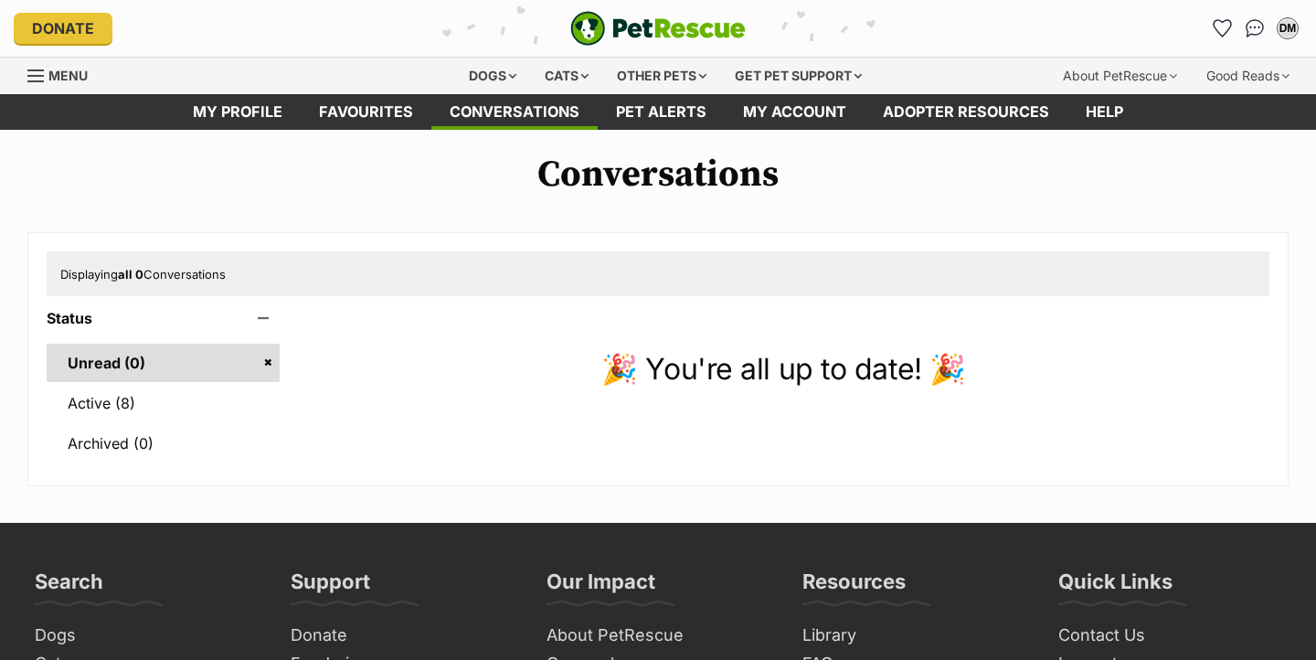 Image resolution: width=1316 pixels, height=660 pixels. What do you see at coordinates (798, 76) in the screenshot?
I see `div: Get pet support` at bounding box center [798, 76].